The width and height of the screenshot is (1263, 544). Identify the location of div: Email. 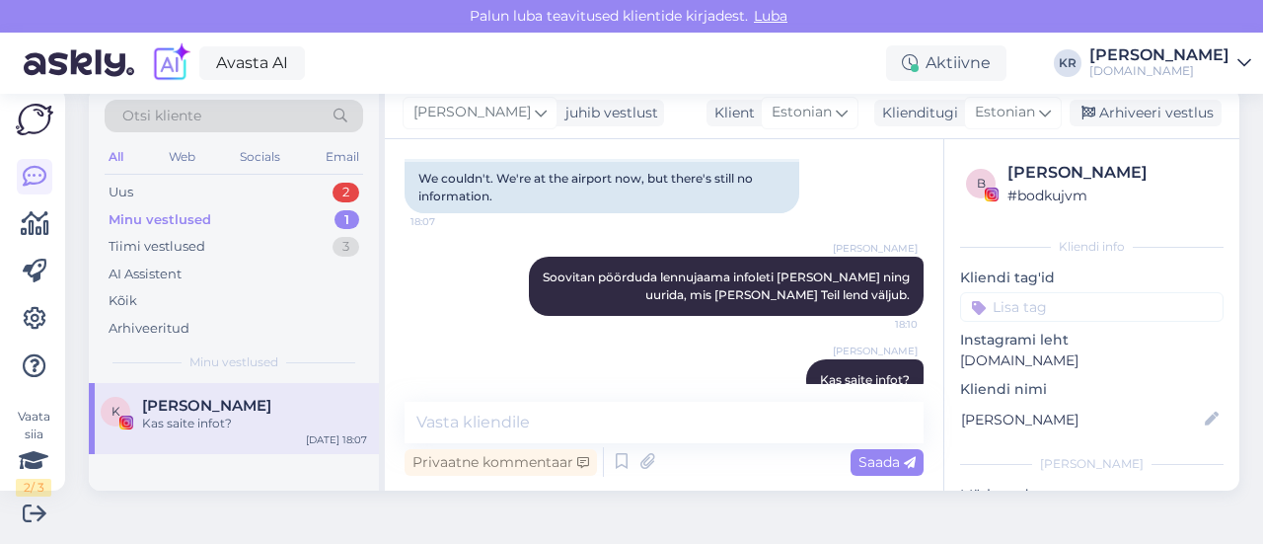
(343, 157).